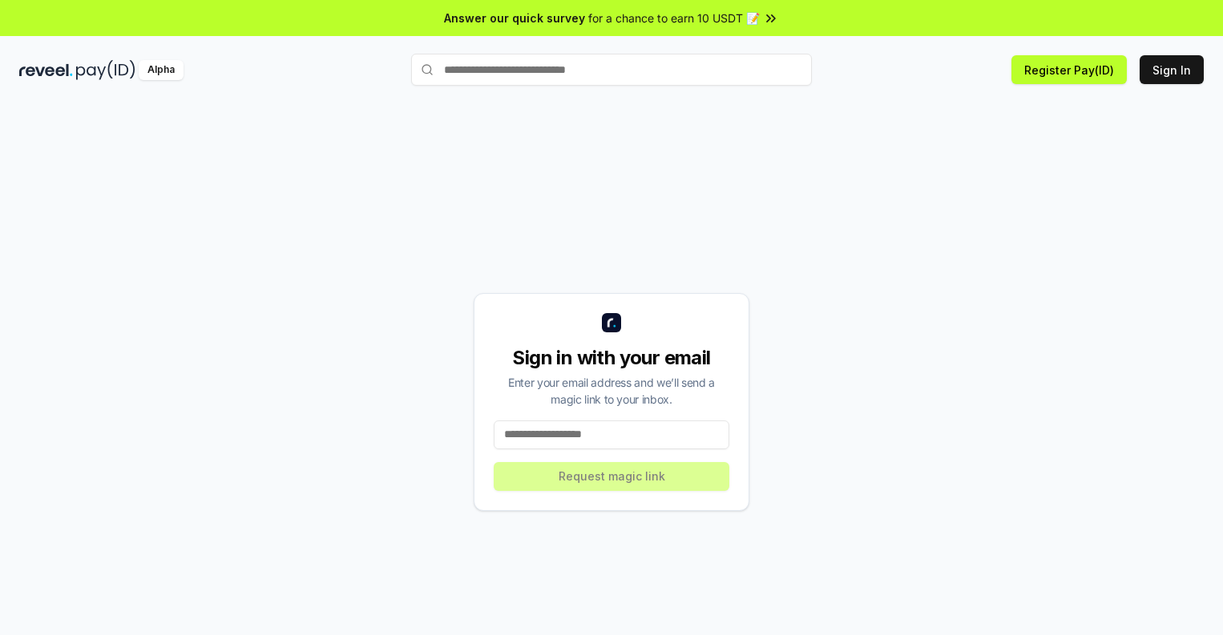 Image resolution: width=1223 pixels, height=635 pixels. I want to click on div: Sign in with your email, so click(611, 358).